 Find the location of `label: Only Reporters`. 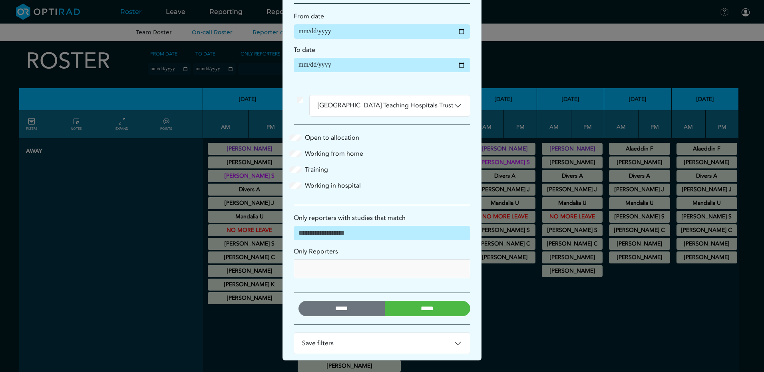

label: Only Reporters is located at coordinates (316, 252).